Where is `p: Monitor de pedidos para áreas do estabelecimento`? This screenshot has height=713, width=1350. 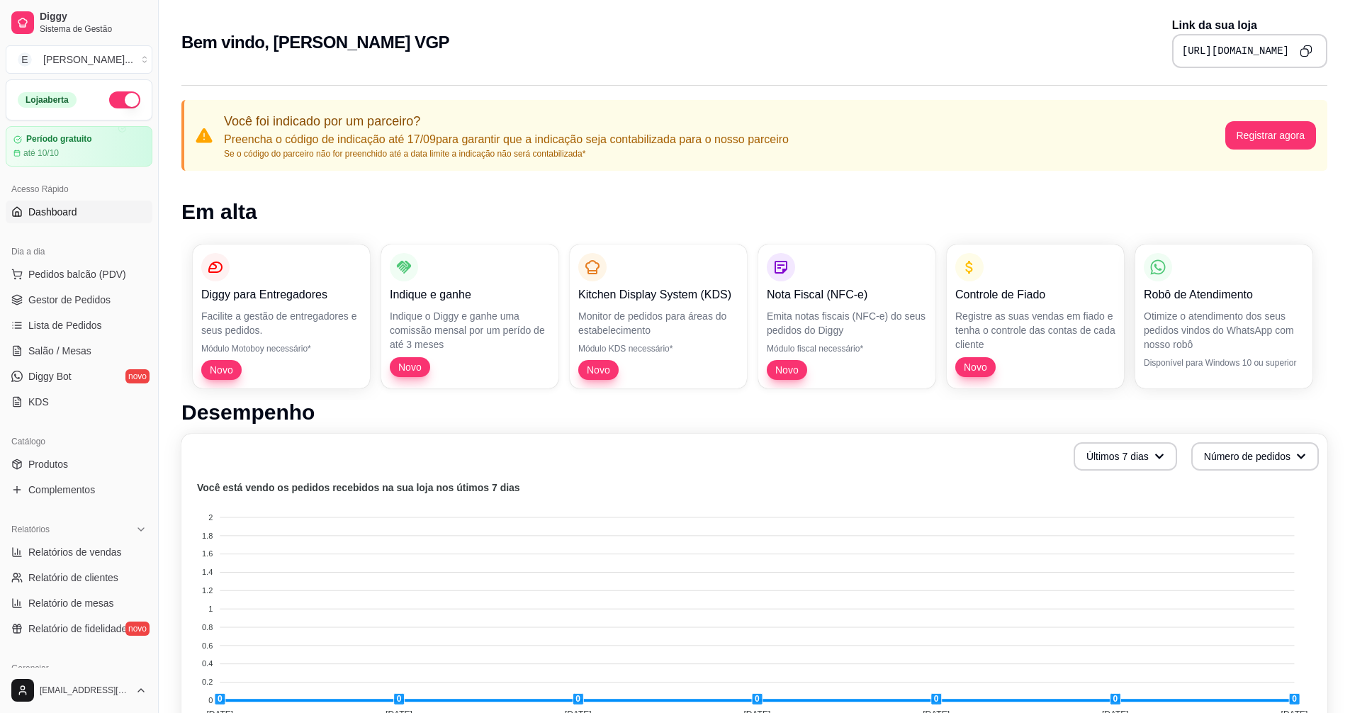
p: Monitor de pedidos para áreas do estabelecimento is located at coordinates (658, 323).